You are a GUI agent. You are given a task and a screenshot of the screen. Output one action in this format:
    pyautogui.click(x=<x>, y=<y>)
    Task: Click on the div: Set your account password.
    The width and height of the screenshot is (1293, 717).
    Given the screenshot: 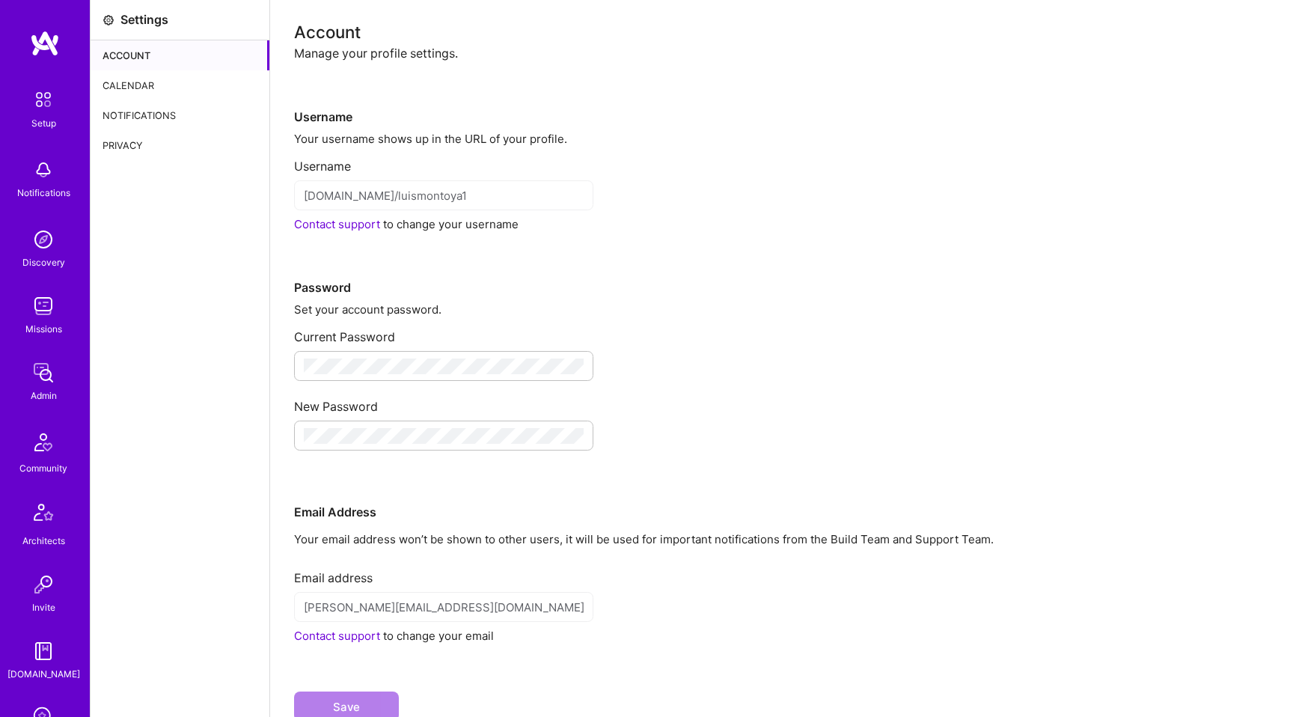 What is the action you would take?
    pyautogui.click(x=781, y=309)
    